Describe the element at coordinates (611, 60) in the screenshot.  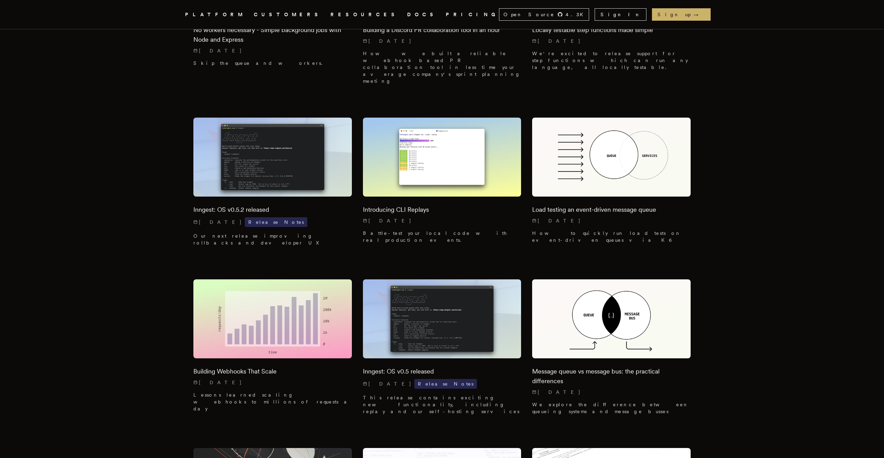
I see `p: We're excited to release support for step functions which can run any language, all locally testa...` at that location.